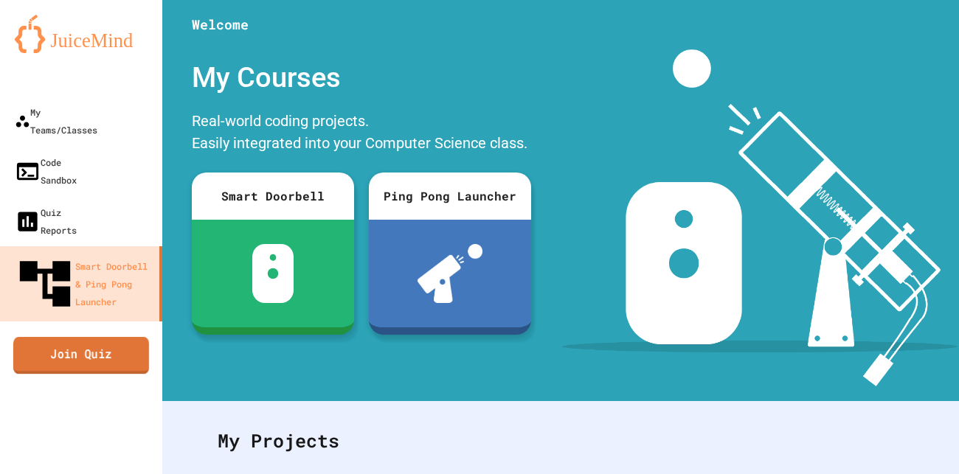 Image resolution: width=959 pixels, height=474 pixels. Describe the element at coordinates (84, 284) in the screenshot. I see `div: Smart Doorbell & Ping Pong Launcher` at that location.